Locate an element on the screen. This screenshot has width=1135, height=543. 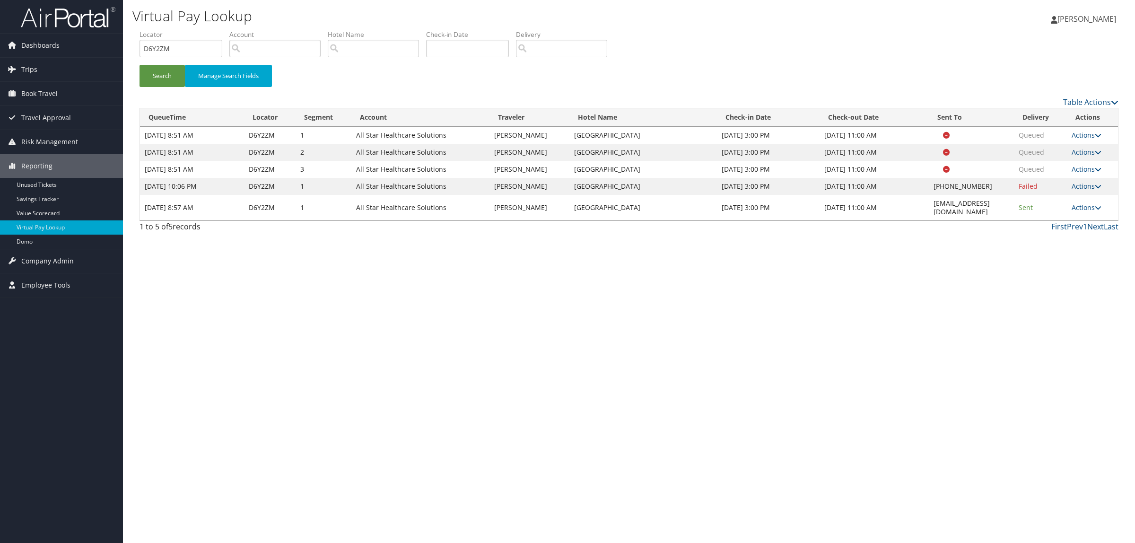
span: Risk Management is located at coordinates (50, 142).